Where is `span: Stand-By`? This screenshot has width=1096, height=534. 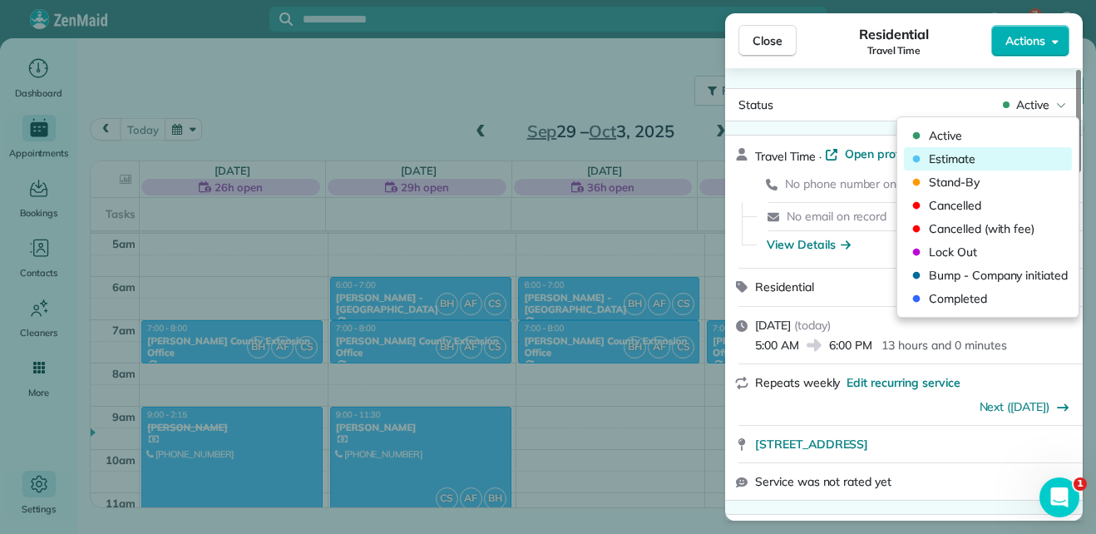
span: Stand-By is located at coordinates (999, 182).